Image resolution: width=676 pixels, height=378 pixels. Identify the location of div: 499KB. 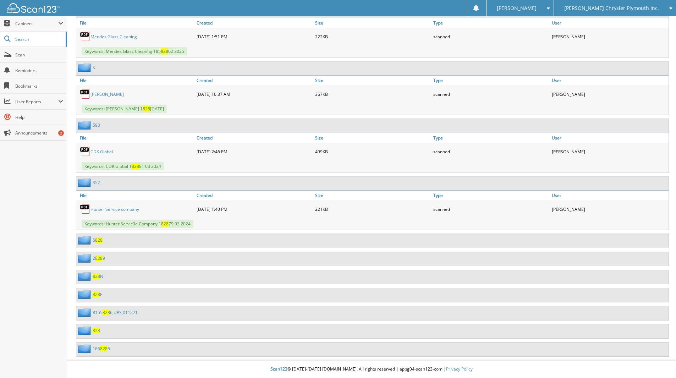
(373, 152).